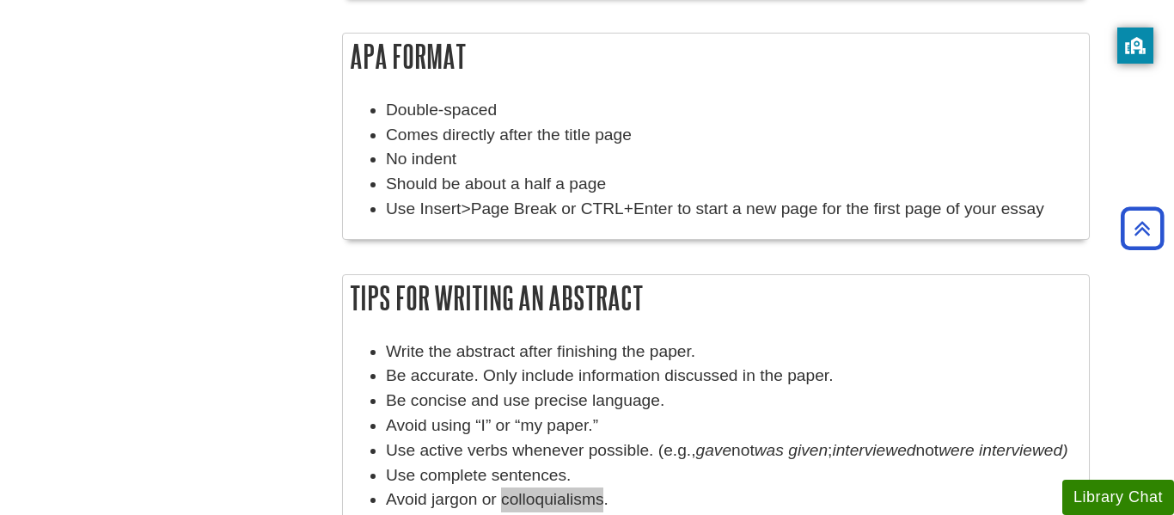  I want to click on li: No indent, so click(733, 159).